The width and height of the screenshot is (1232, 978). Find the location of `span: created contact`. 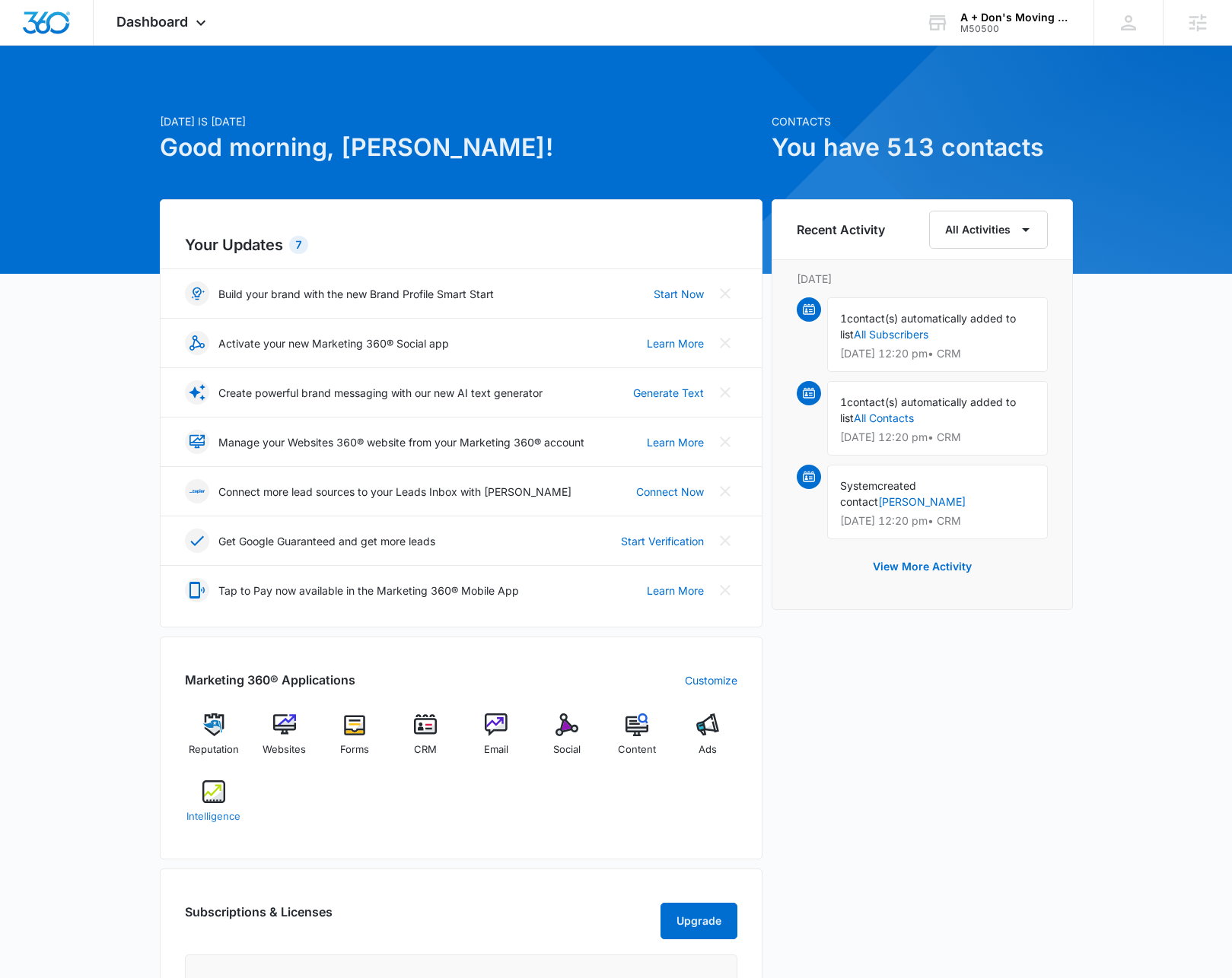

span: created contact is located at coordinates (878, 494).